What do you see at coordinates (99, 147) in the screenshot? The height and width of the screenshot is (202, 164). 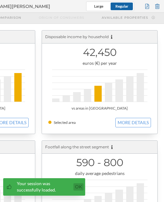 I see `div: Footfall along the street segment` at bounding box center [99, 147].